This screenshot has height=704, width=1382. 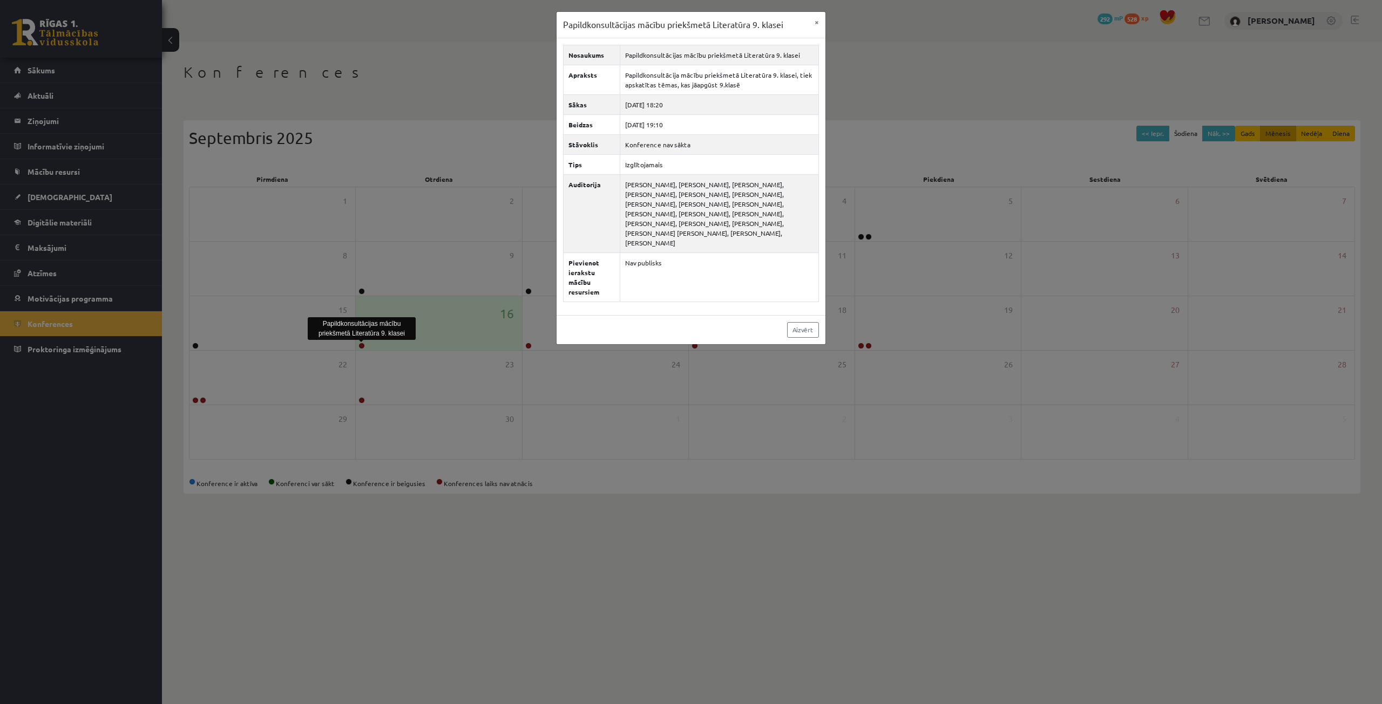 I want to click on h3: Papildkonsultācijas mācību priekšmetā Literatūra 9. klasei, so click(x=673, y=25).